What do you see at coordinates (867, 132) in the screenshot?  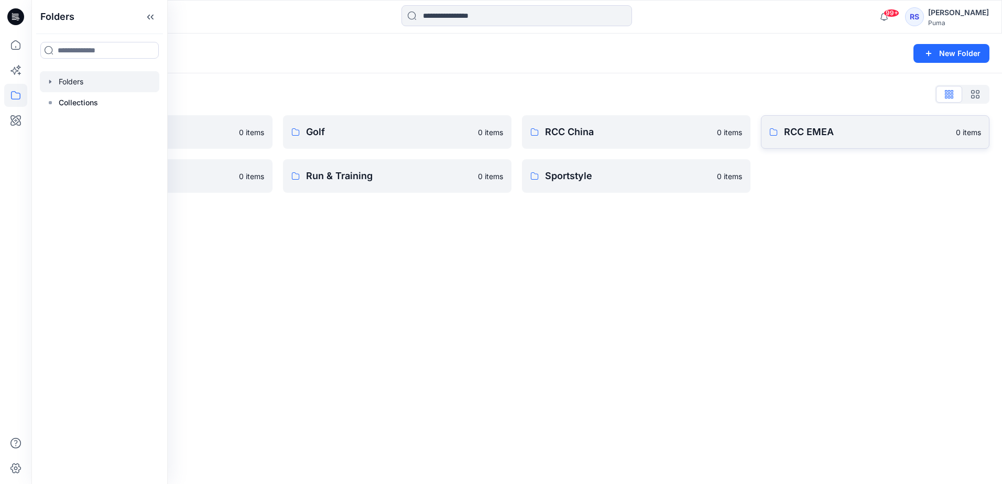 I see `p: RCC EMEA` at bounding box center [867, 132].